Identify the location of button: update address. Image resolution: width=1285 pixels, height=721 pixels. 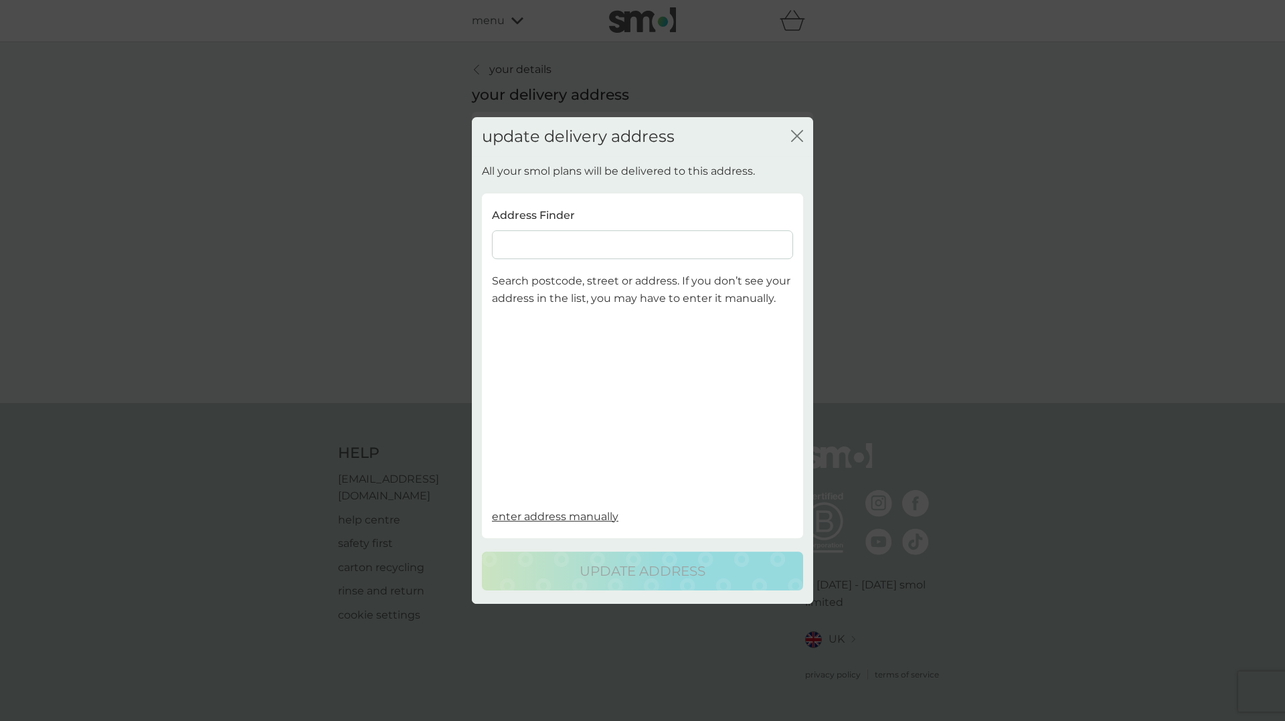
(643, 571).